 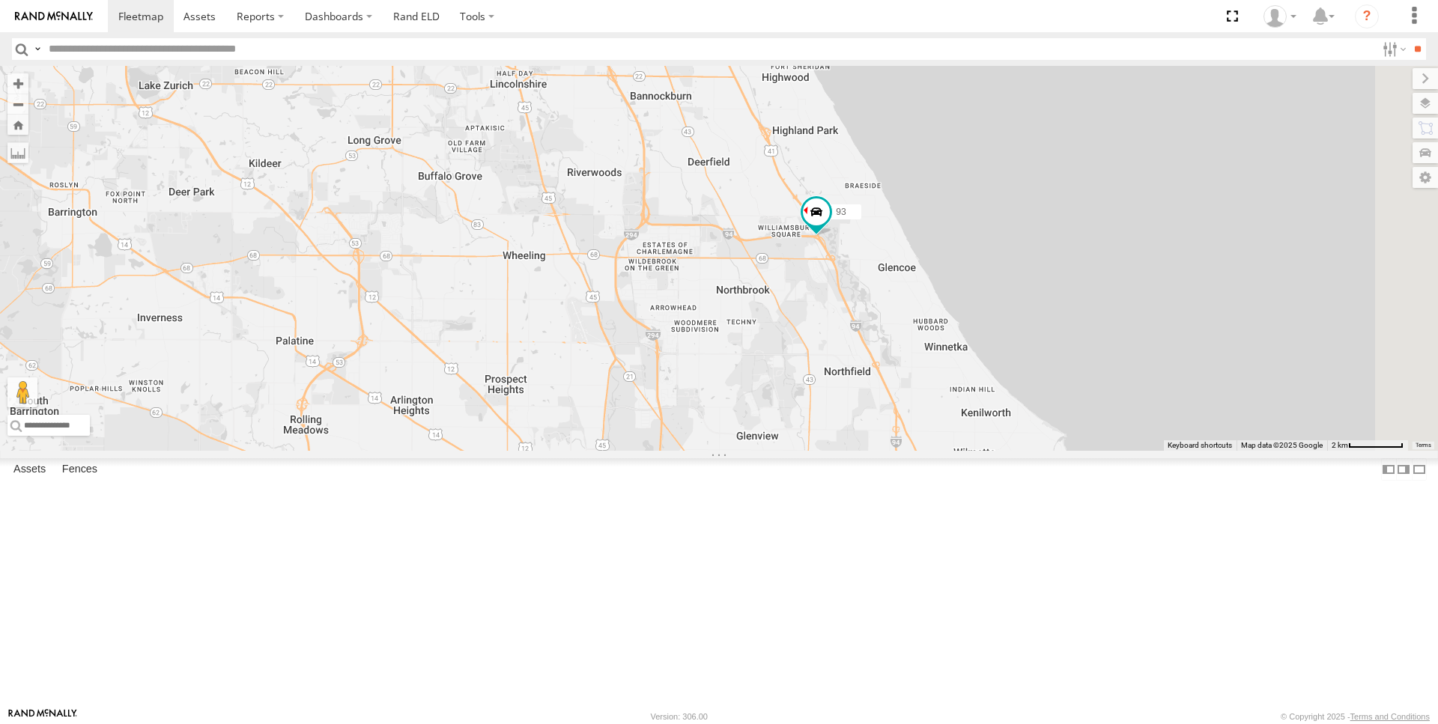 I want to click on button: Zoom in, so click(x=18, y=83).